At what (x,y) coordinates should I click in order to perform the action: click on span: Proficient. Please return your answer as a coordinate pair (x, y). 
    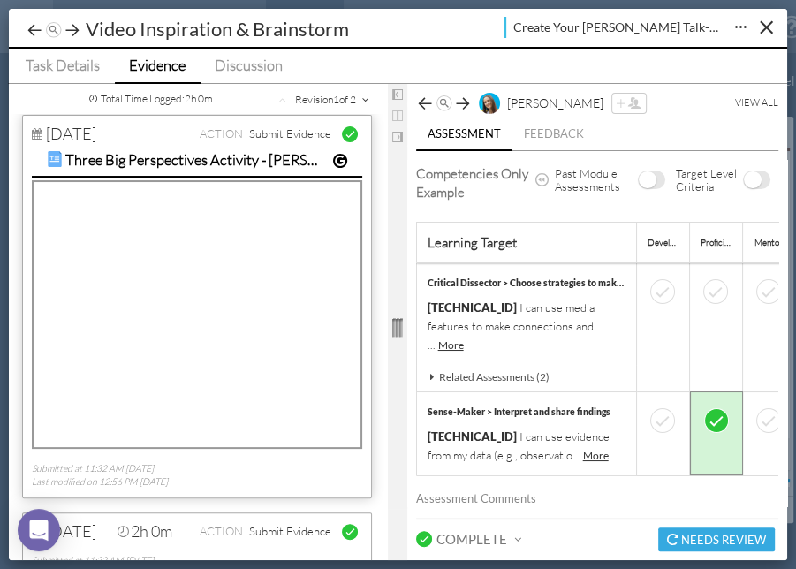
    Looking at the image, I should click on (718, 242).